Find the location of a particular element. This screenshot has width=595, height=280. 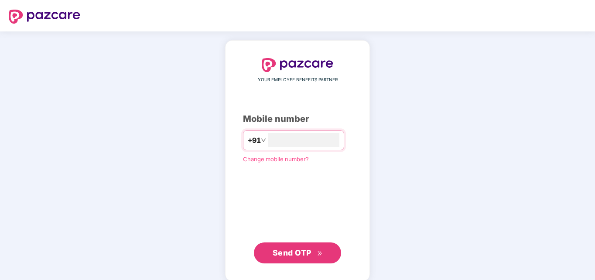

span: YOUR EMPLOYEE BENEFITS PARTNER is located at coordinates (297, 80).